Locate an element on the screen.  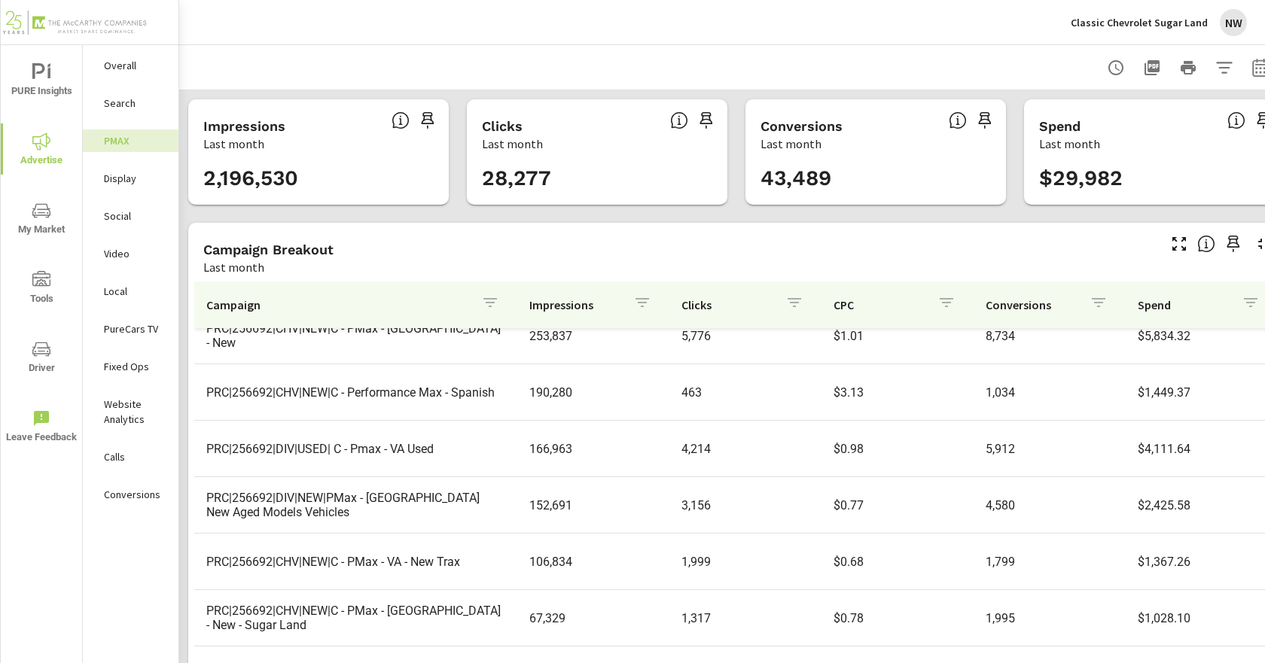
td: 4,580 is located at coordinates (1049, 505).